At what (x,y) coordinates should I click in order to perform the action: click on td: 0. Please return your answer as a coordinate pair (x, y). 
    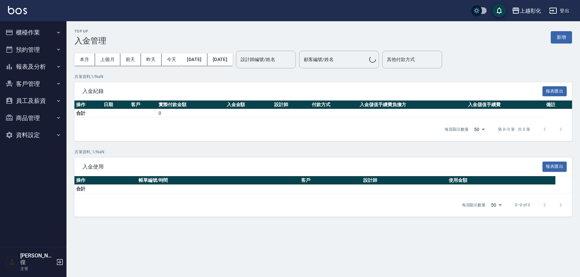
    Looking at the image, I should click on (191, 114).